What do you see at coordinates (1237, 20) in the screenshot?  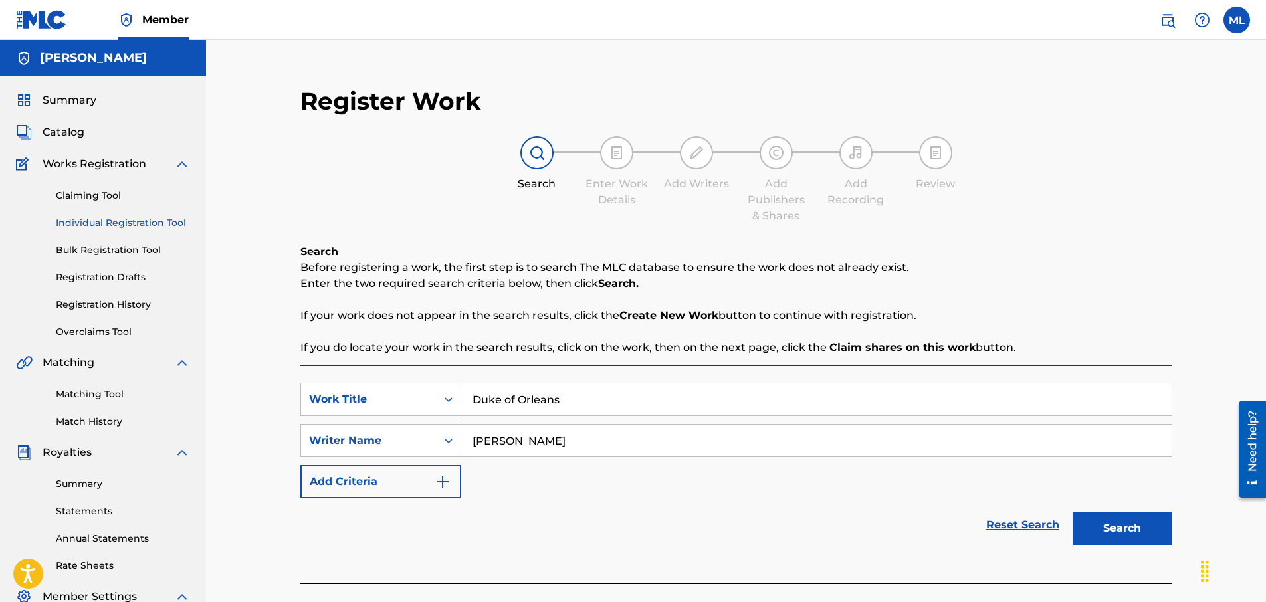 I see `div: User Menu` at bounding box center [1237, 20].